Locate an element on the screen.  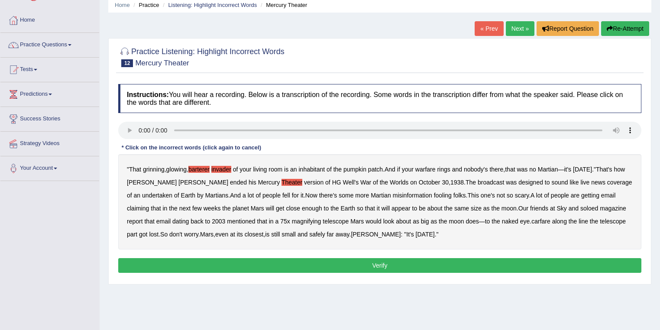
b: for is located at coordinates (296, 195).